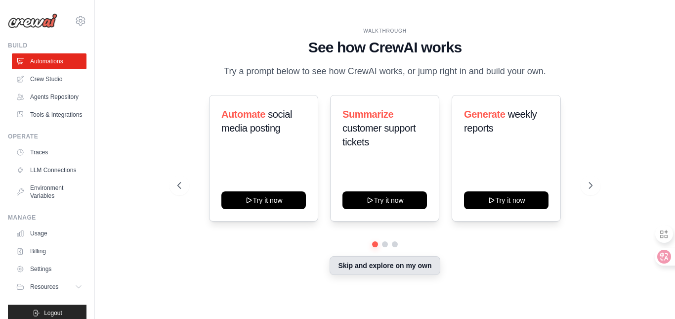 This screenshot has width=675, height=319. I want to click on a: Automations, so click(49, 61).